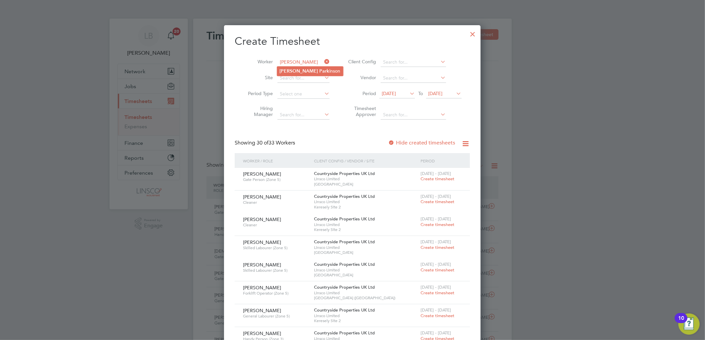  What do you see at coordinates (262, 143) in the screenshot?
I see `span: 30 of` at bounding box center [262, 143].